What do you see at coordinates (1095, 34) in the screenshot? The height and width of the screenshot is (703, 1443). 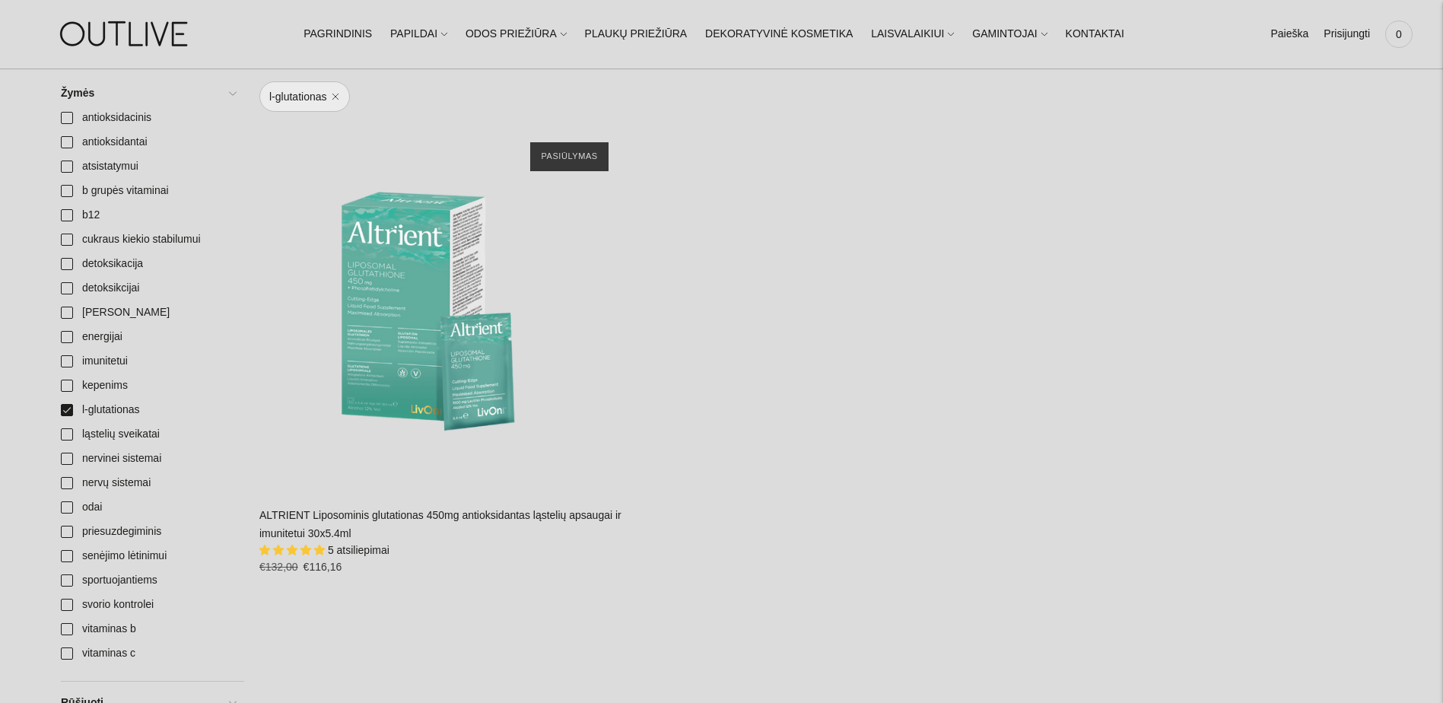 I see `a: KONTAKTAI` at bounding box center [1095, 34].